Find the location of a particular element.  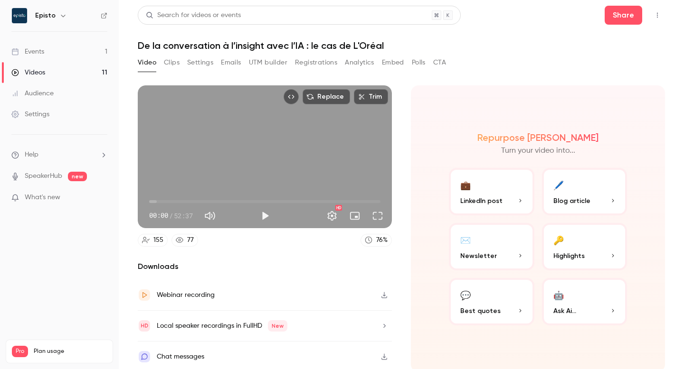

img: Episto is located at coordinates (19, 16).